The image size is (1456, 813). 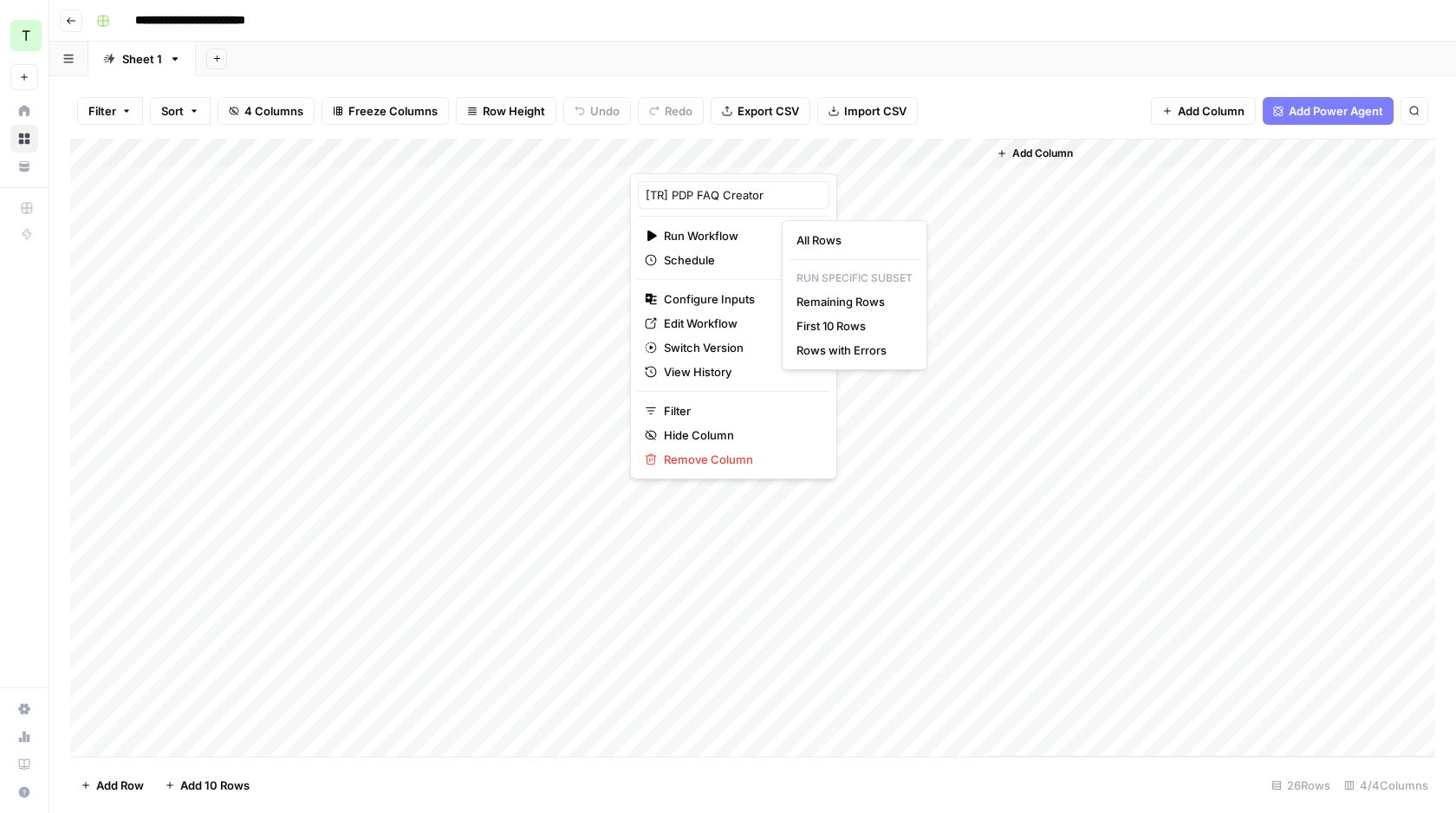 I want to click on p: Run Specific Subset, so click(x=854, y=278).